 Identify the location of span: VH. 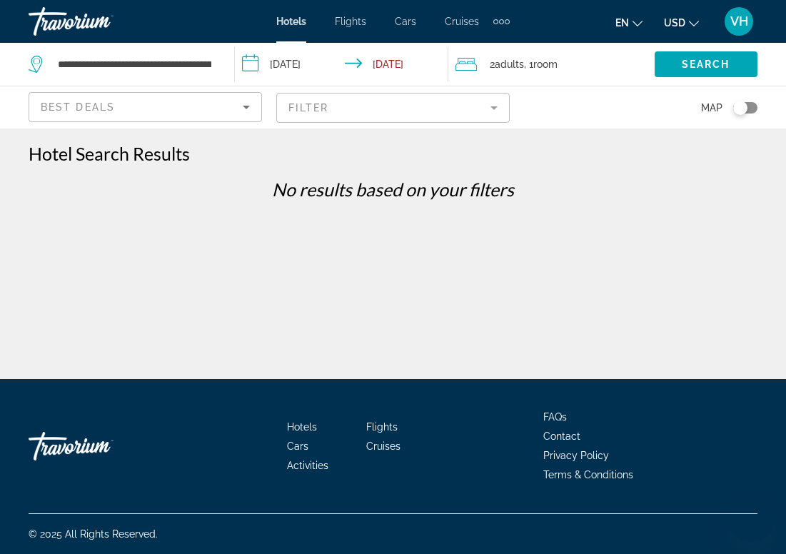
(739, 21).